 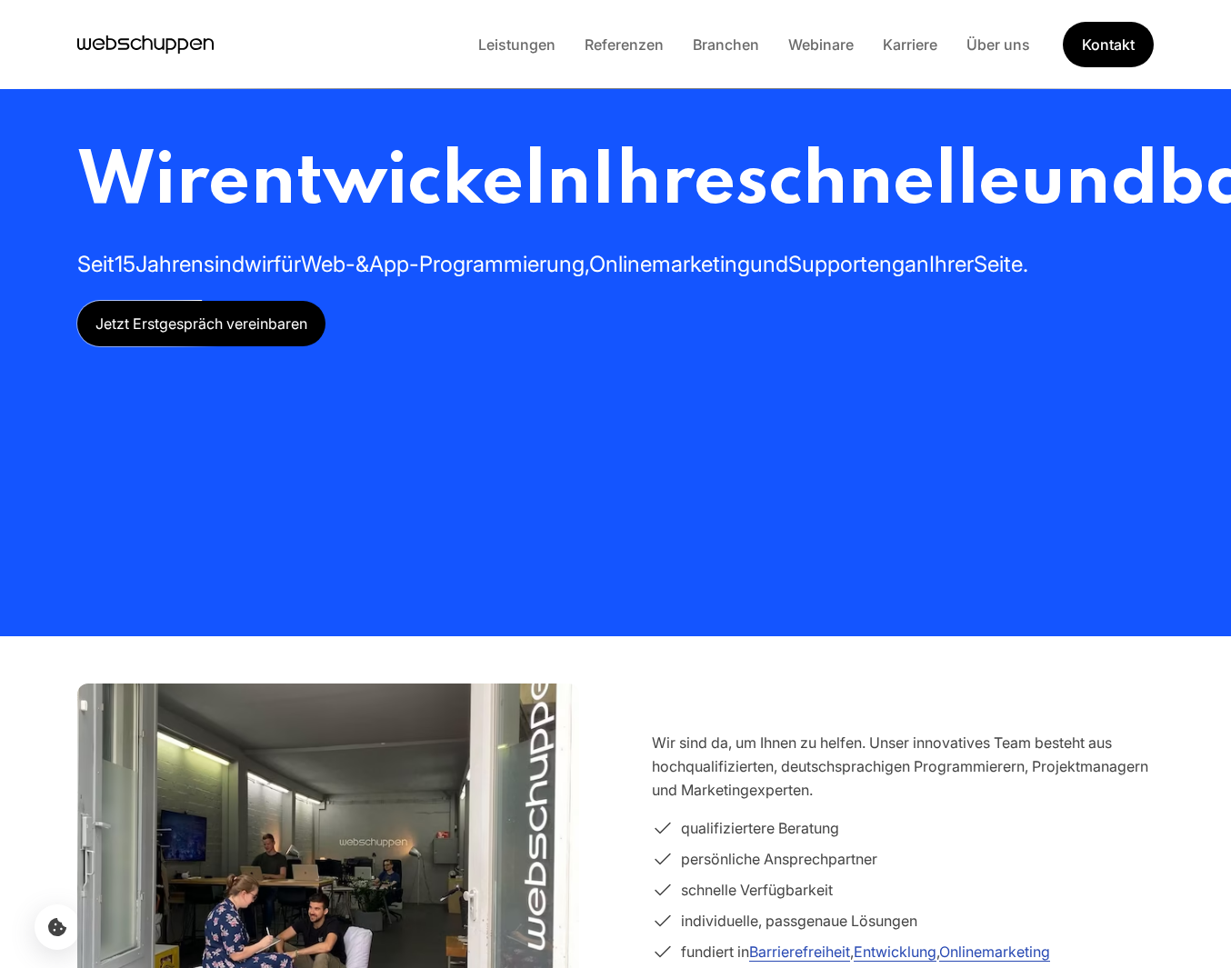 I want to click on span: schnelle, so click(x=877, y=183).